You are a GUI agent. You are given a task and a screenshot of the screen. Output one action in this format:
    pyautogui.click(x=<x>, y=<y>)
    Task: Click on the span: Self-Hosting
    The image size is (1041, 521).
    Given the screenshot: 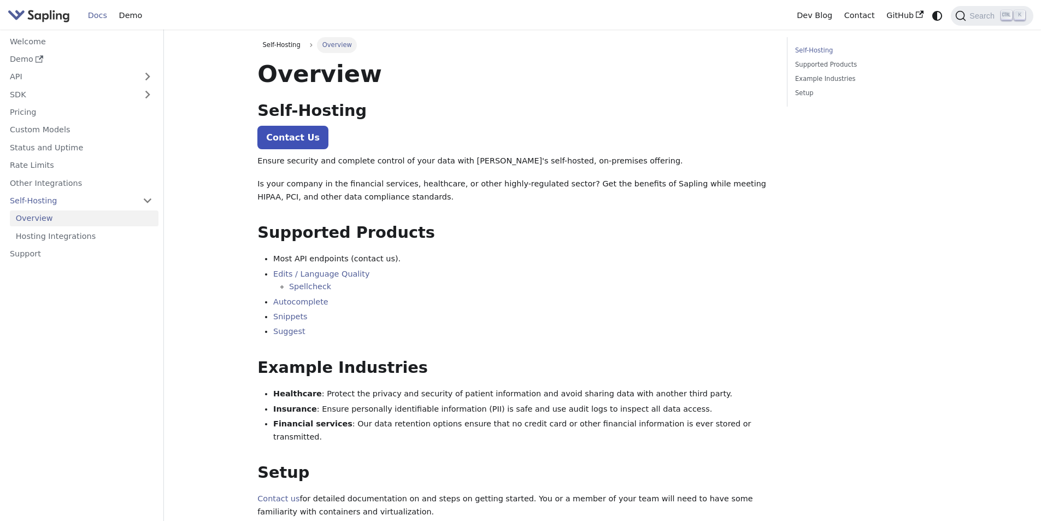 What is the action you would take?
    pyautogui.click(x=281, y=45)
    